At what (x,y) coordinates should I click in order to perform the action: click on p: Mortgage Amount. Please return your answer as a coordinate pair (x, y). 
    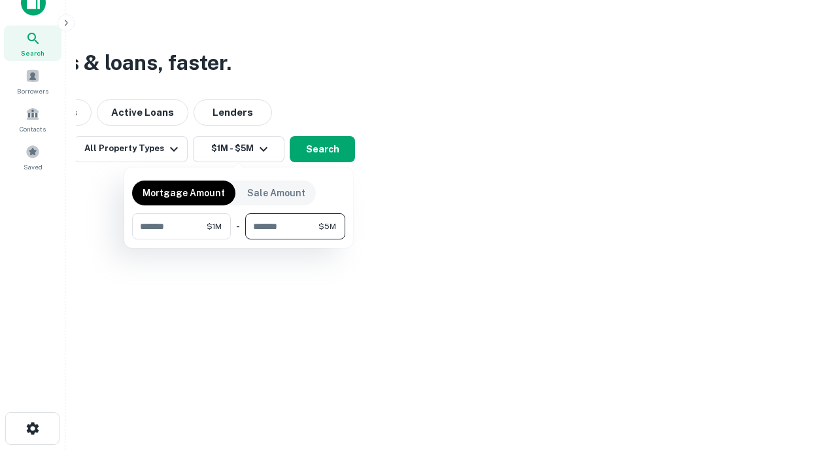
    Looking at the image, I should click on (184, 193).